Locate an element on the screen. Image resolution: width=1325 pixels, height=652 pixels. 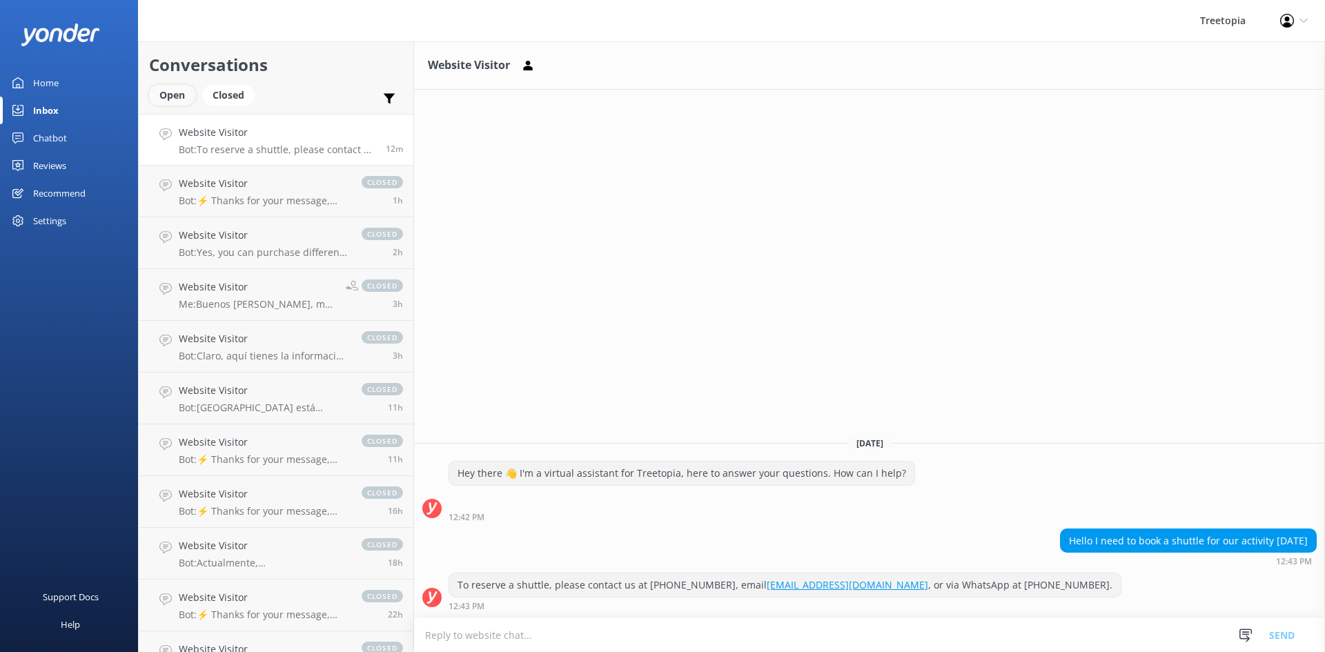
div: Home is located at coordinates (46, 83).